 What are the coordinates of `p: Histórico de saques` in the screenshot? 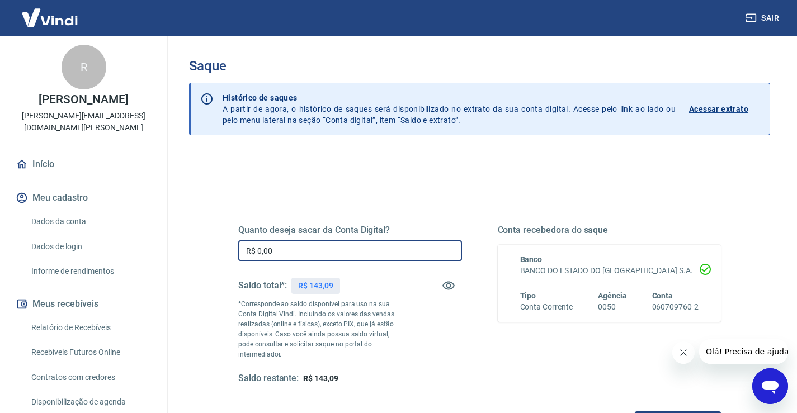 It's located at (449, 98).